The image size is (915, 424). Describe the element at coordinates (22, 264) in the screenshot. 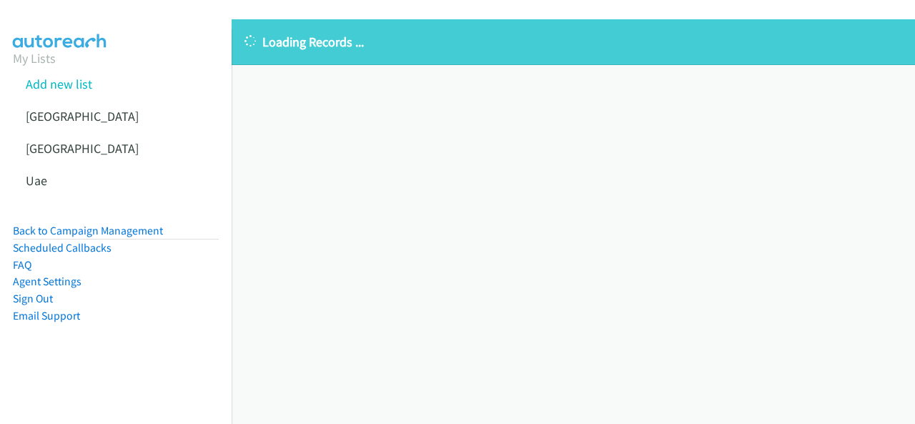

I see `a: FAQ` at that location.